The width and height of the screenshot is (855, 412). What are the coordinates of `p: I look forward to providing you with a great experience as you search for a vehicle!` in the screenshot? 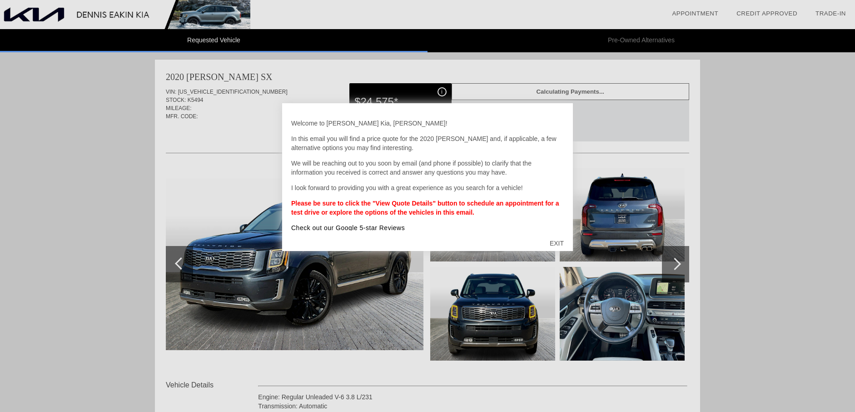 It's located at (428, 188).